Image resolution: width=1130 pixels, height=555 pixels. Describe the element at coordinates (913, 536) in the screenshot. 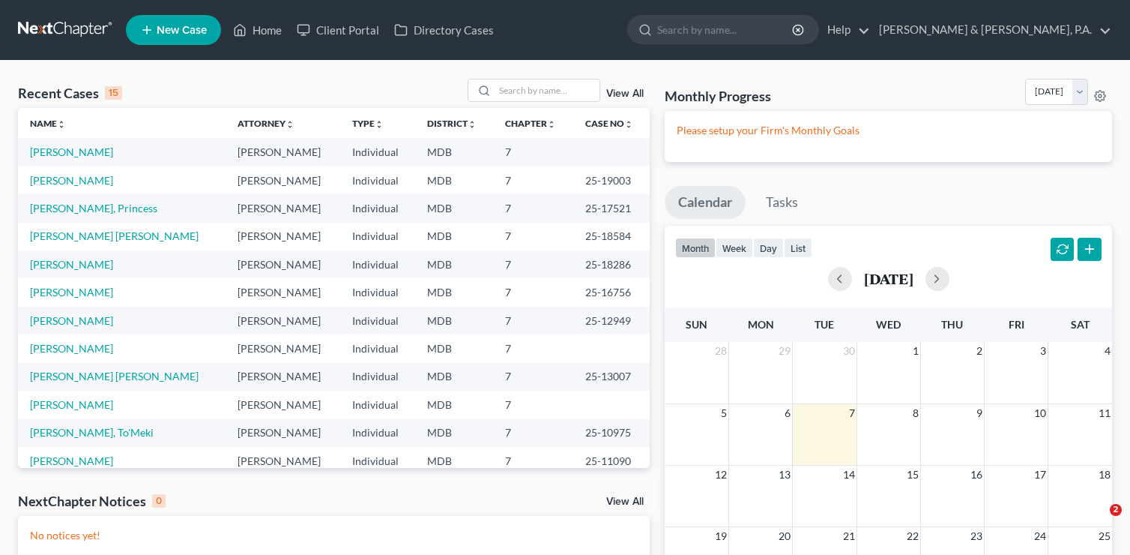

I see `span: 22` at that location.